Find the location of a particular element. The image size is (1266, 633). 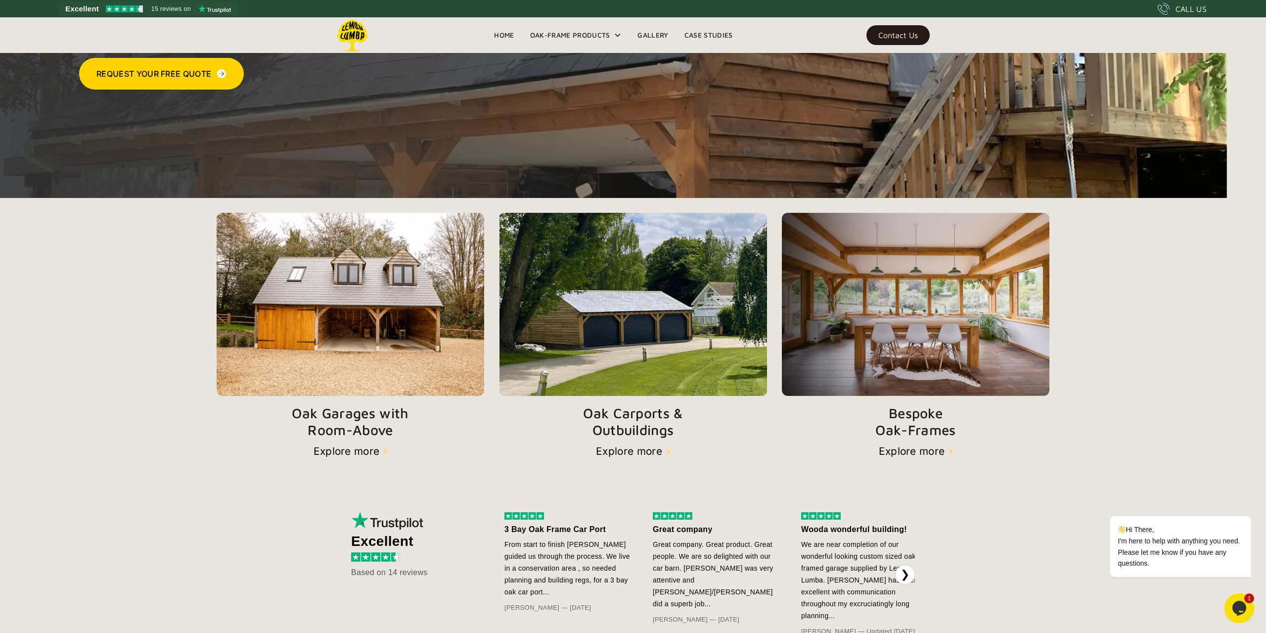

a: See Lemon Lumba reviews on Trustpilot is located at coordinates (148, 9).